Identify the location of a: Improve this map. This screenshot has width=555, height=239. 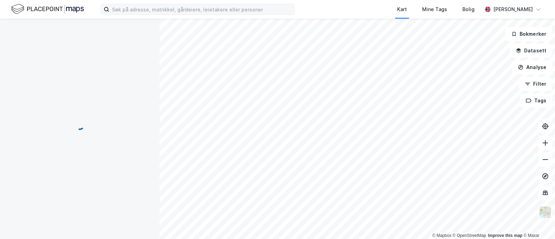
(505, 236).